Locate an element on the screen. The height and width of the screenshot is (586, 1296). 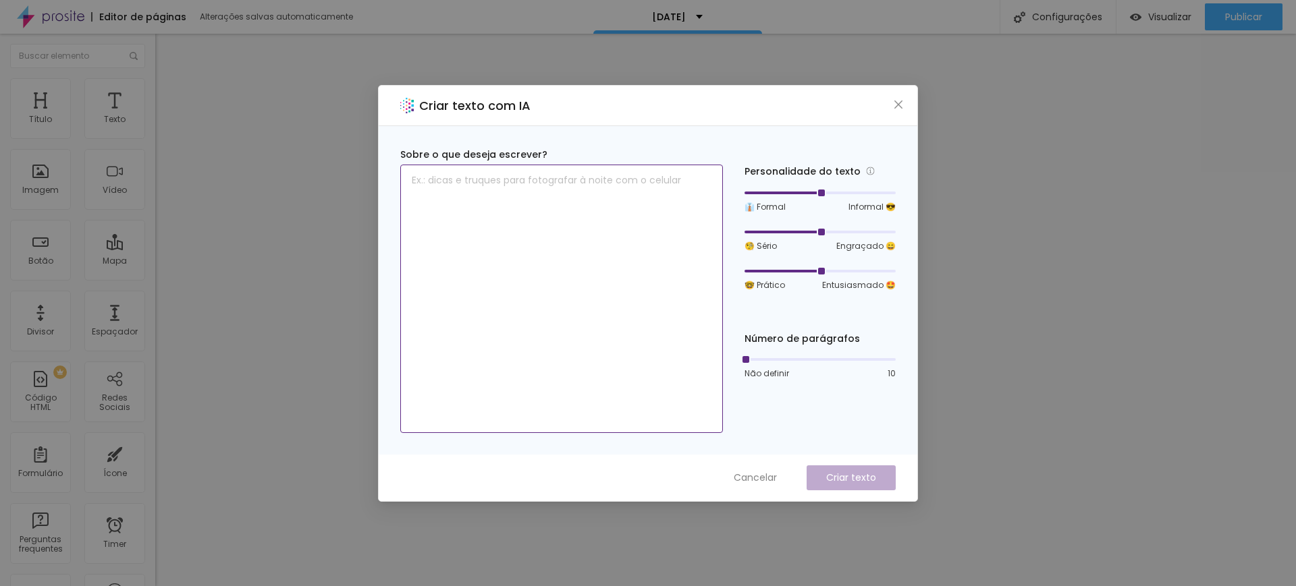
button: Close is located at coordinates (898, 104).